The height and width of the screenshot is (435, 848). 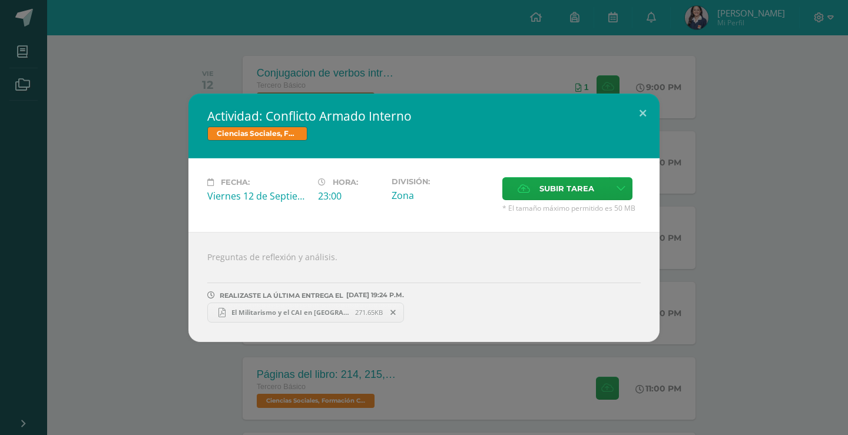 What do you see at coordinates (571, 208) in the screenshot?
I see `span: * El tamaño máximo permitido es 50 MB` at bounding box center [571, 208].